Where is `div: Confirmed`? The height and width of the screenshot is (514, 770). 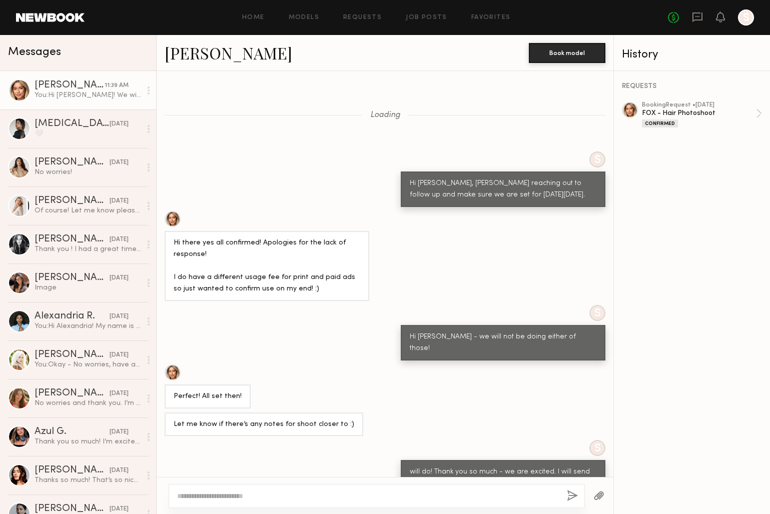
div: Confirmed is located at coordinates (660, 124).